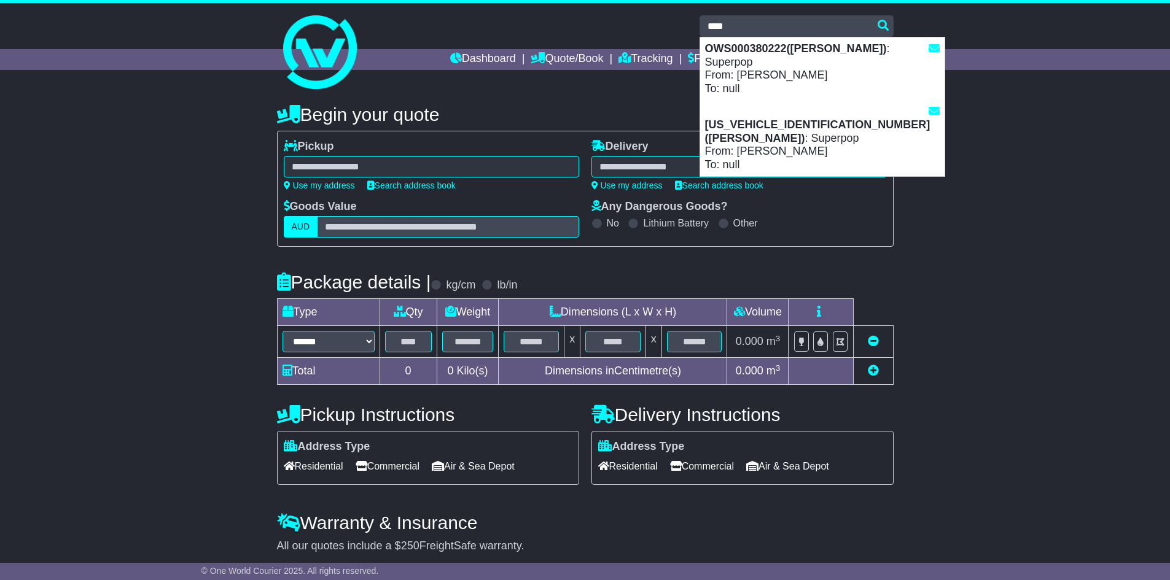  What do you see at coordinates (450, 371) in the screenshot?
I see `span: 0` at bounding box center [450, 371].